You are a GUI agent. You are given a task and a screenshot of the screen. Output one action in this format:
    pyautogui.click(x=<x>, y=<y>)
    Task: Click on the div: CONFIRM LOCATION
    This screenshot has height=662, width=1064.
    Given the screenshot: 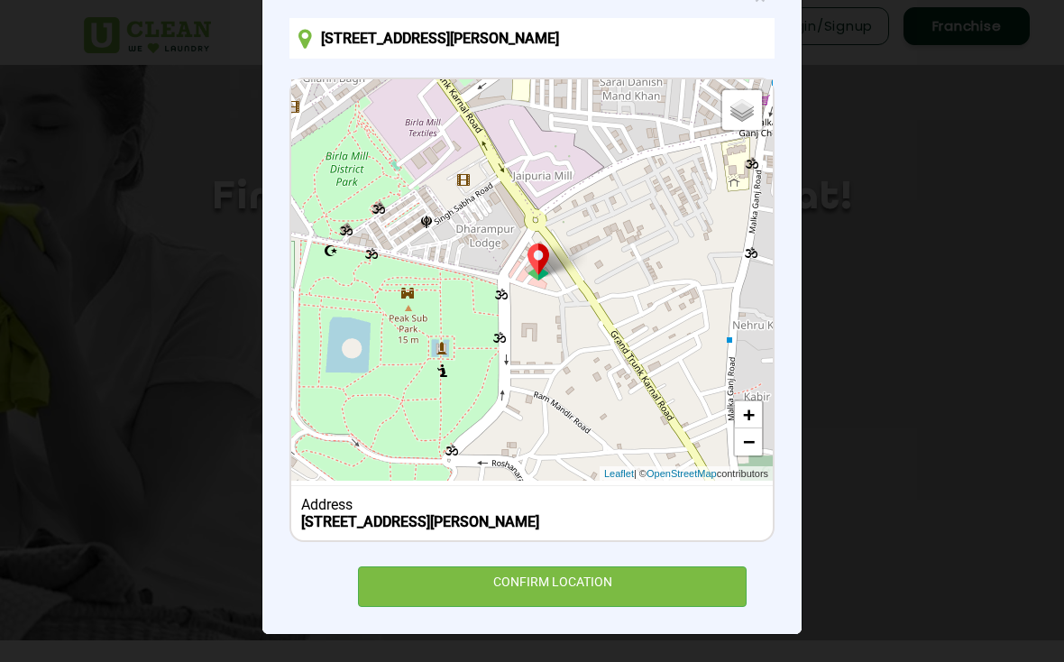 What is the action you would take?
    pyautogui.click(x=552, y=586)
    